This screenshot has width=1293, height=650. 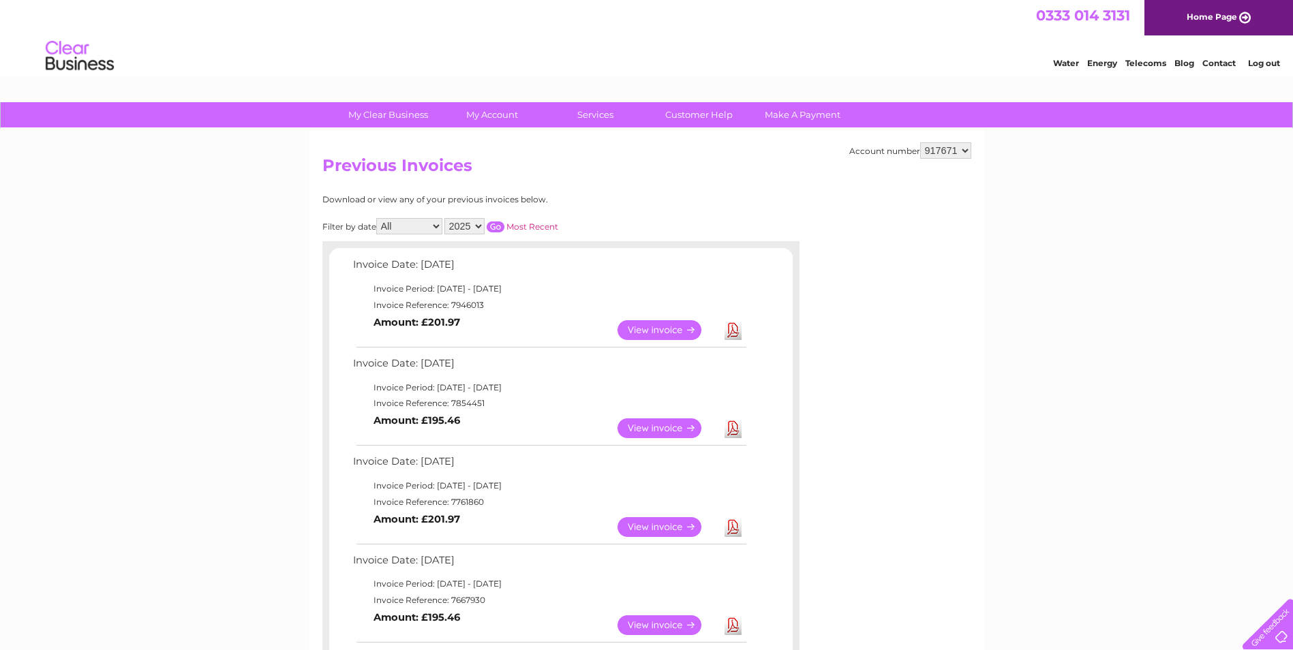 What do you see at coordinates (388, 115) in the screenshot?
I see `a: My Clear Business` at bounding box center [388, 115].